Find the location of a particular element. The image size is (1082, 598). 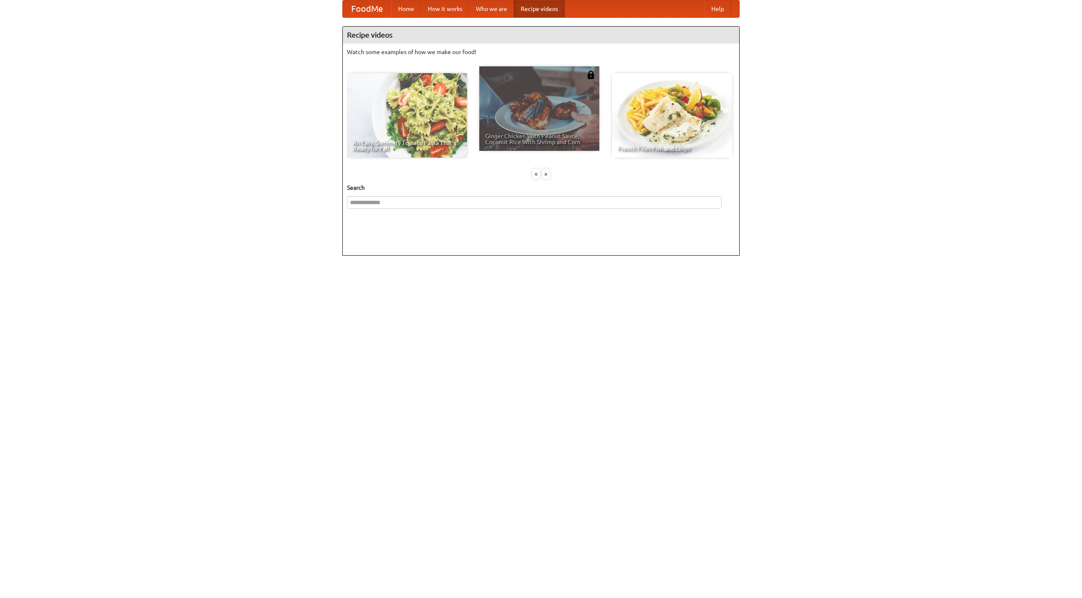

h4: Recipe videos is located at coordinates (541, 35).